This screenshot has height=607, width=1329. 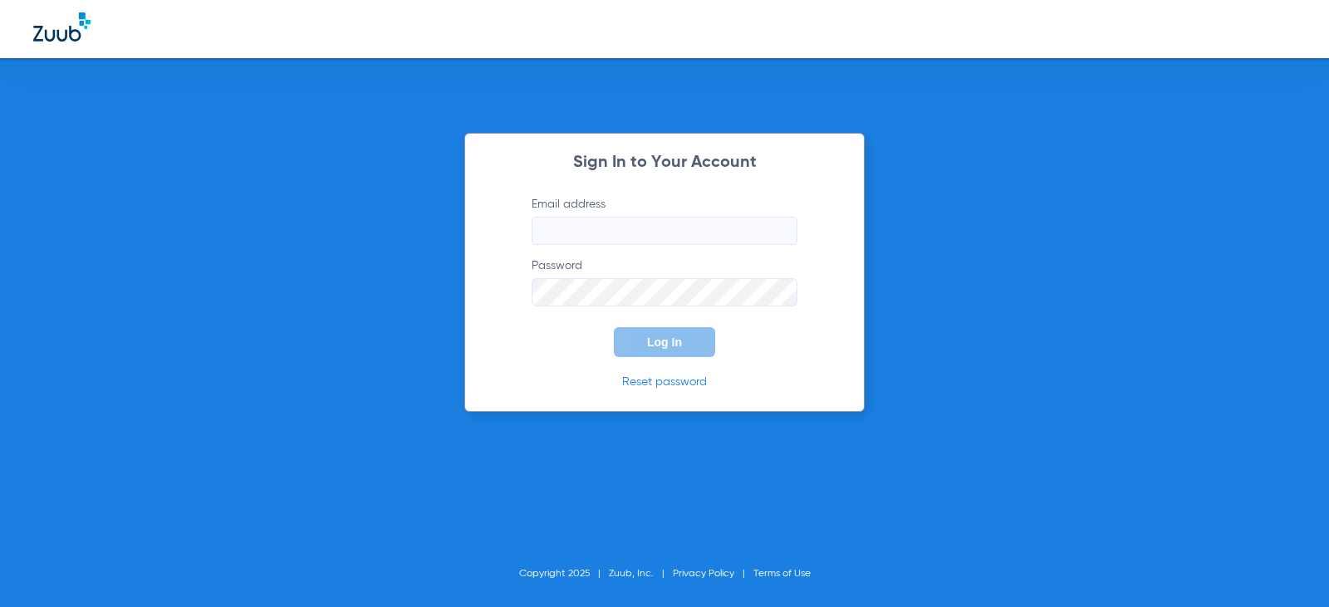 What do you see at coordinates (665, 382) in the screenshot?
I see `a: Reset password` at bounding box center [665, 382].